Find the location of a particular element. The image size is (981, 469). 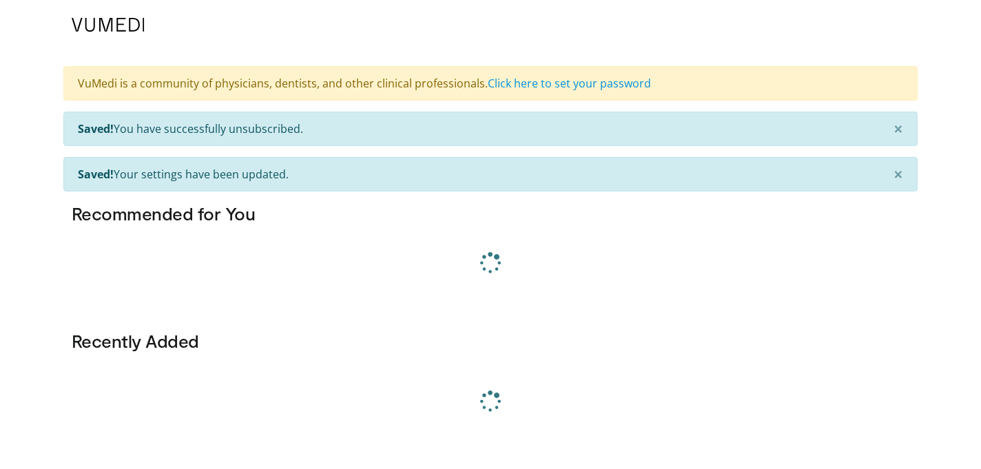

h3: Recommended for You is located at coordinates (491, 214).